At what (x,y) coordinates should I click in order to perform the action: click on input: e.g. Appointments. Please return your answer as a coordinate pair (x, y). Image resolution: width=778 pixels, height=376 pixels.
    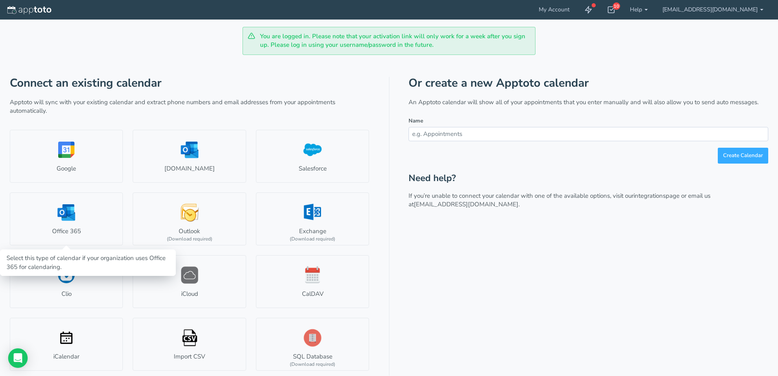
    Looking at the image, I should click on (588, 134).